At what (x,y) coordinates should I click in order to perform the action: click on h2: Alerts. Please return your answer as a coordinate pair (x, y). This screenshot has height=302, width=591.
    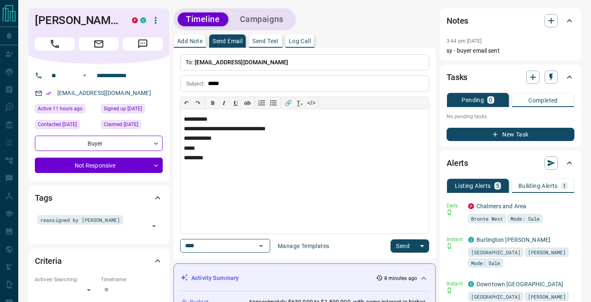
    Looking at the image, I should click on (458, 163).